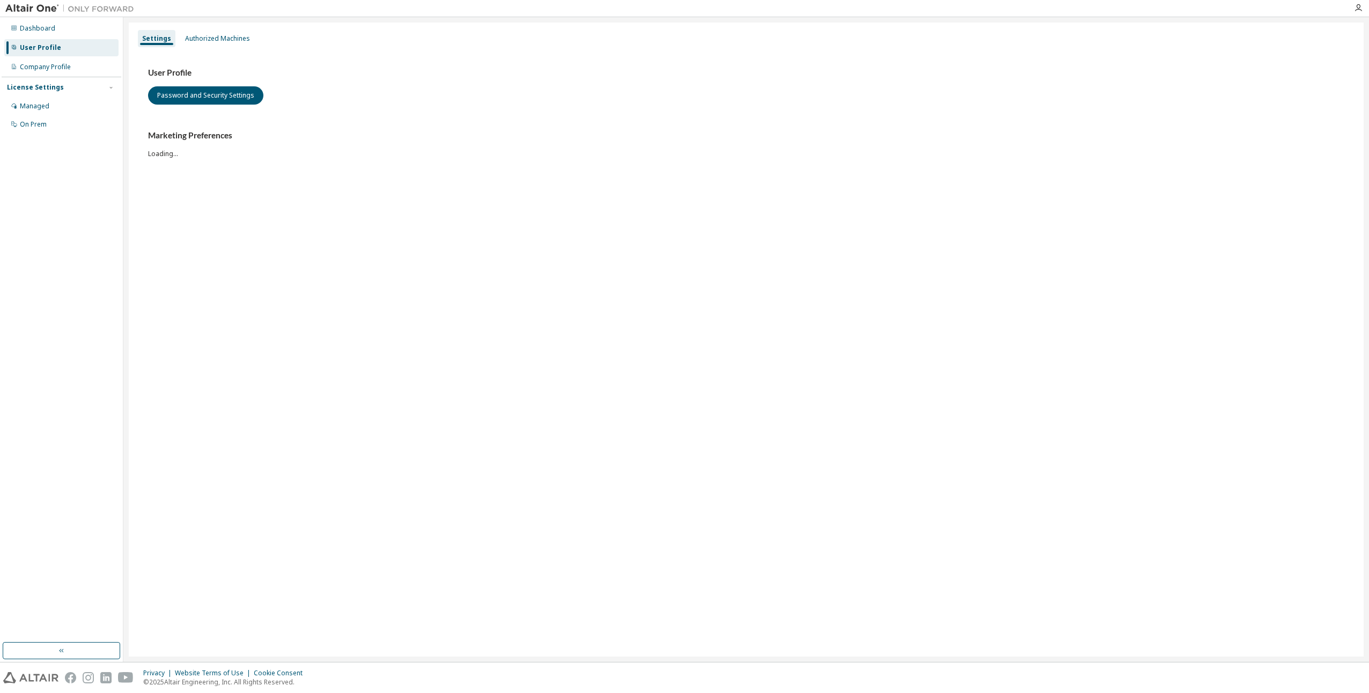 Image resolution: width=1369 pixels, height=693 pixels. Describe the element at coordinates (45, 67) in the screenshot. I see `div: Company Profile` at that location.